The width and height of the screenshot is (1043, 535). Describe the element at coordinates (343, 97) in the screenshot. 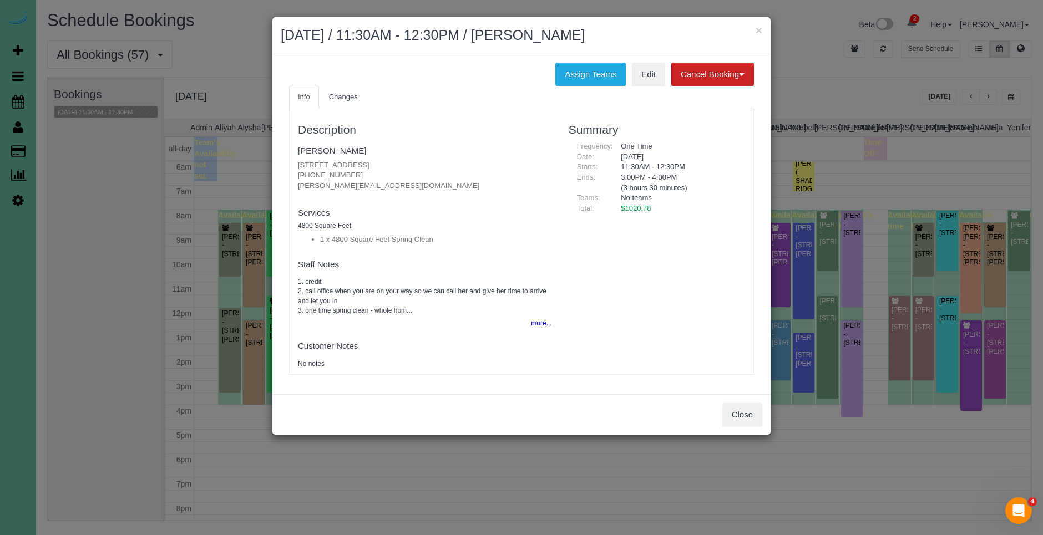

I see `a: Changes` at that location.